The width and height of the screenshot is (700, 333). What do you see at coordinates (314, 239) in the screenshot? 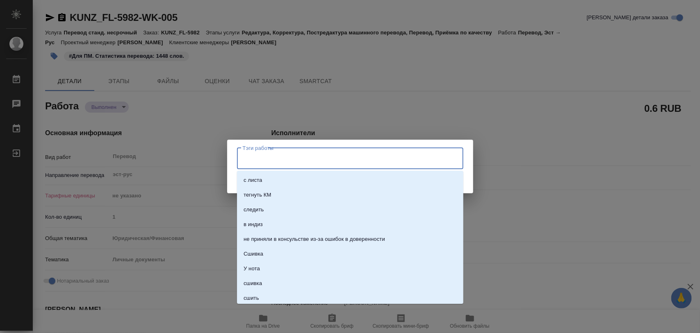
I see `p: не приняли в консульстве из-за ошибок в доверенности` at bounding box center [314, 239].